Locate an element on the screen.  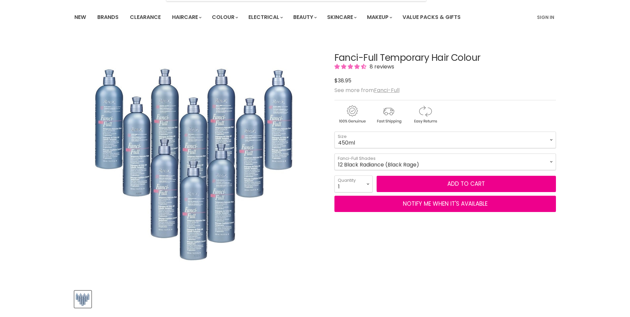
a: Fanci-Full is located at coordinates (387, 90).